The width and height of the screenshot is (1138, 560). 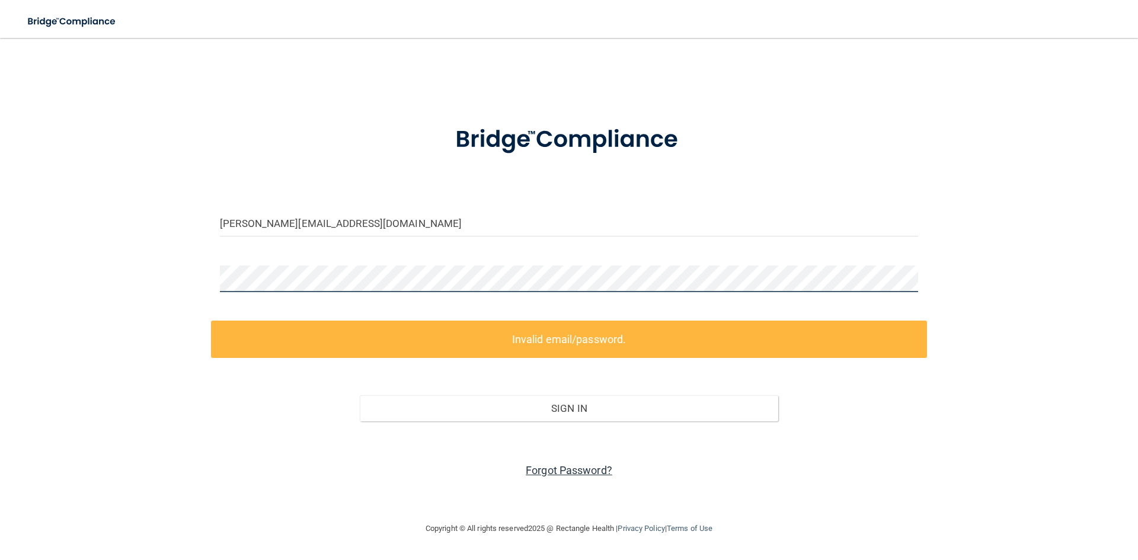 I want to click on input: Email, so click(x=569, y=223).